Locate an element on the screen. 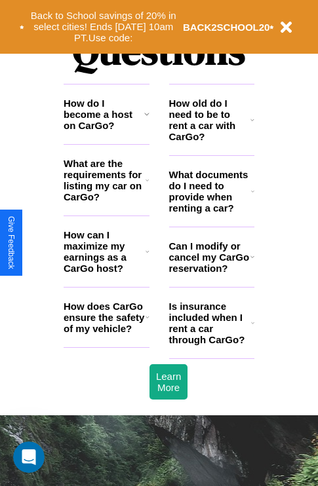  h3: What are the requirements for listing my car on CarGo? is located at coordinates (104, 180).